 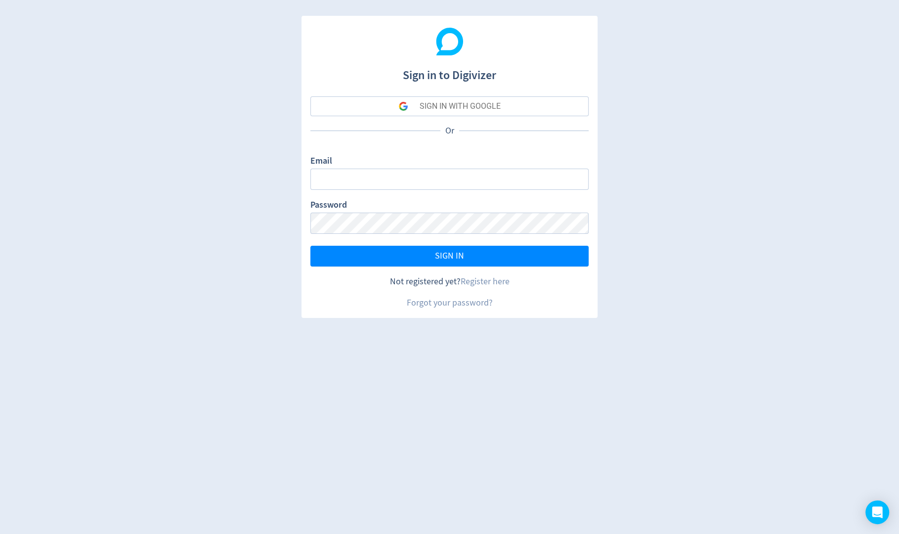 I want to click on label: Password, so click(x=329, y=206).